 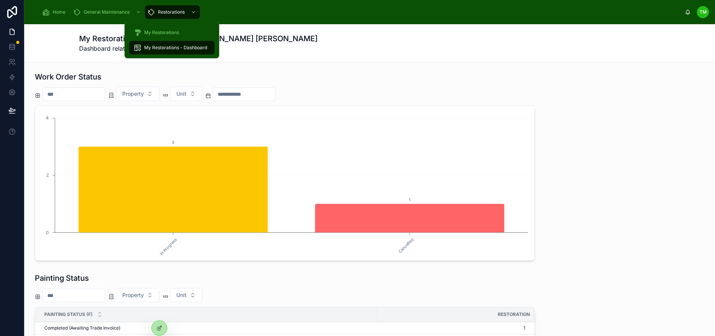 I want to click on span: Restorations, so click(x=171, y=12).